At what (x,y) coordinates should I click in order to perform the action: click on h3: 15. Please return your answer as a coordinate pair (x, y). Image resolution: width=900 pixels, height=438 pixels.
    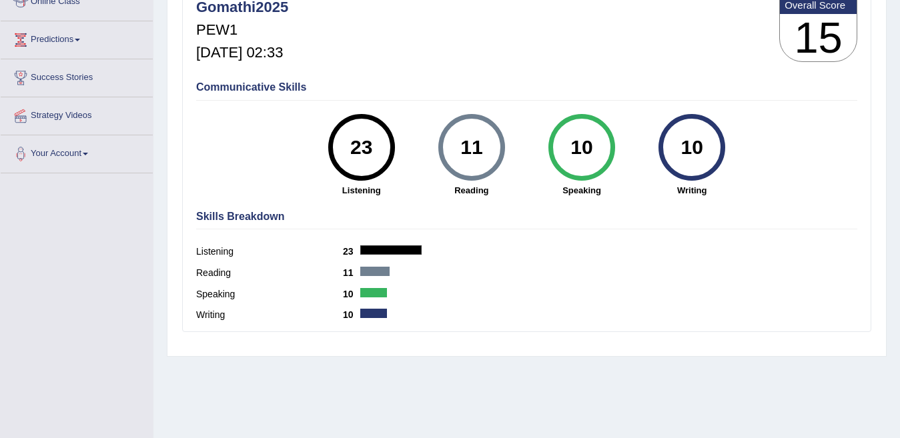
    Looking at the image, I should click on (818, 38).